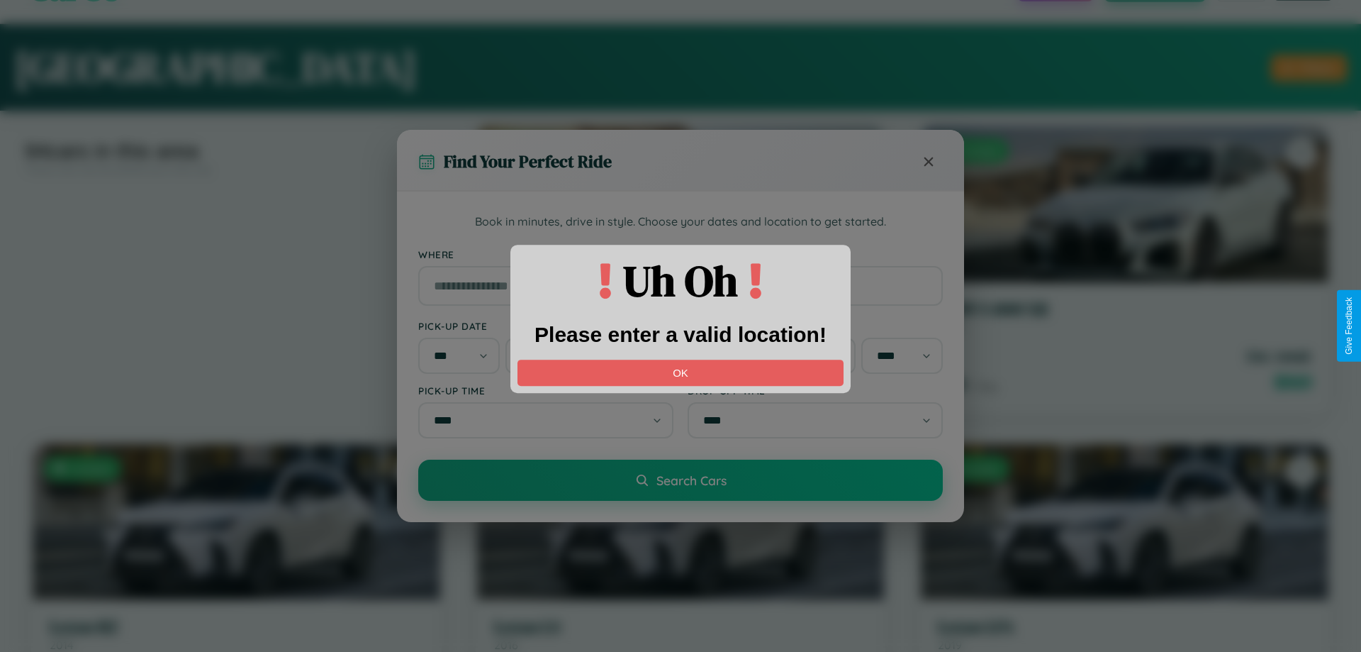  What do you see at coordinates (815, 390) in the screenshot?
I see `label: Drop-off Time` at bounding box center [815, 390].